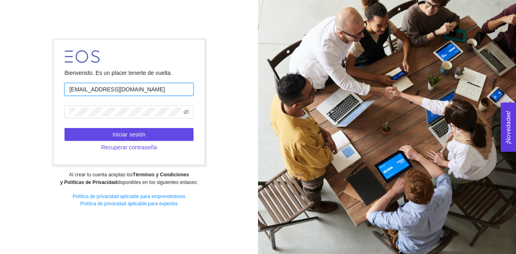 The image size is (516, 254). What do you see at coordinates (82, 56) in the screenshot?
I see `img: LOGO` at bounding box center [82, 56].